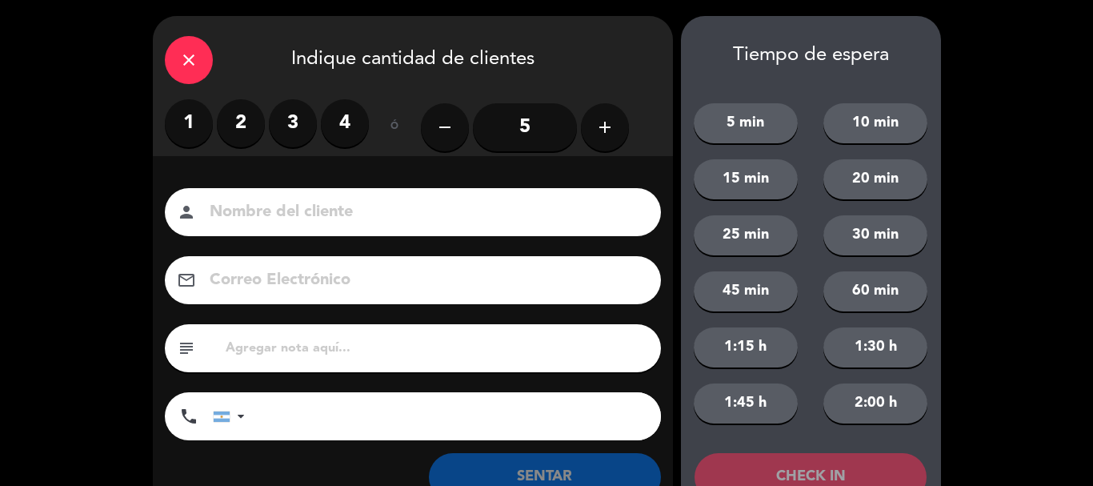 This screenshot has height=486, width=1093. Describe the element at coordinates (189, 416) in the screenshot. I see `i: phone` at that location.